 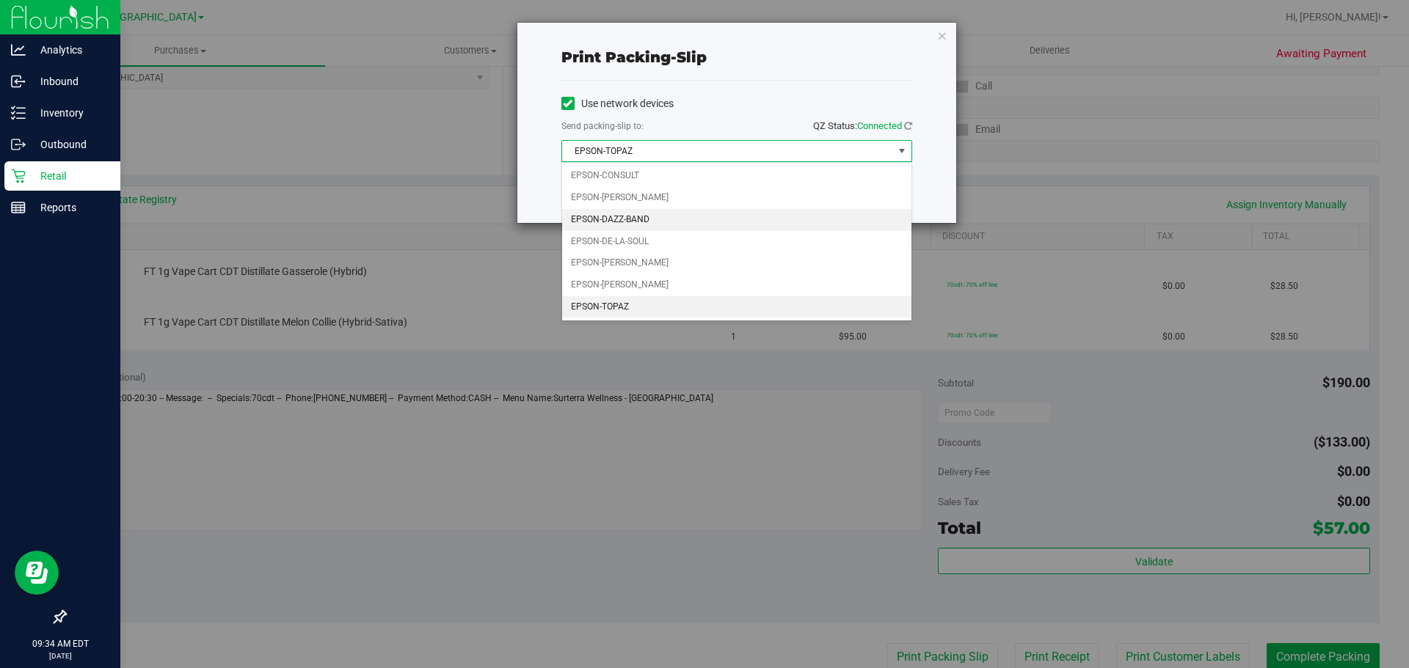 I want to click on label: Send packing-slip to:, so click(x=602, y=126).